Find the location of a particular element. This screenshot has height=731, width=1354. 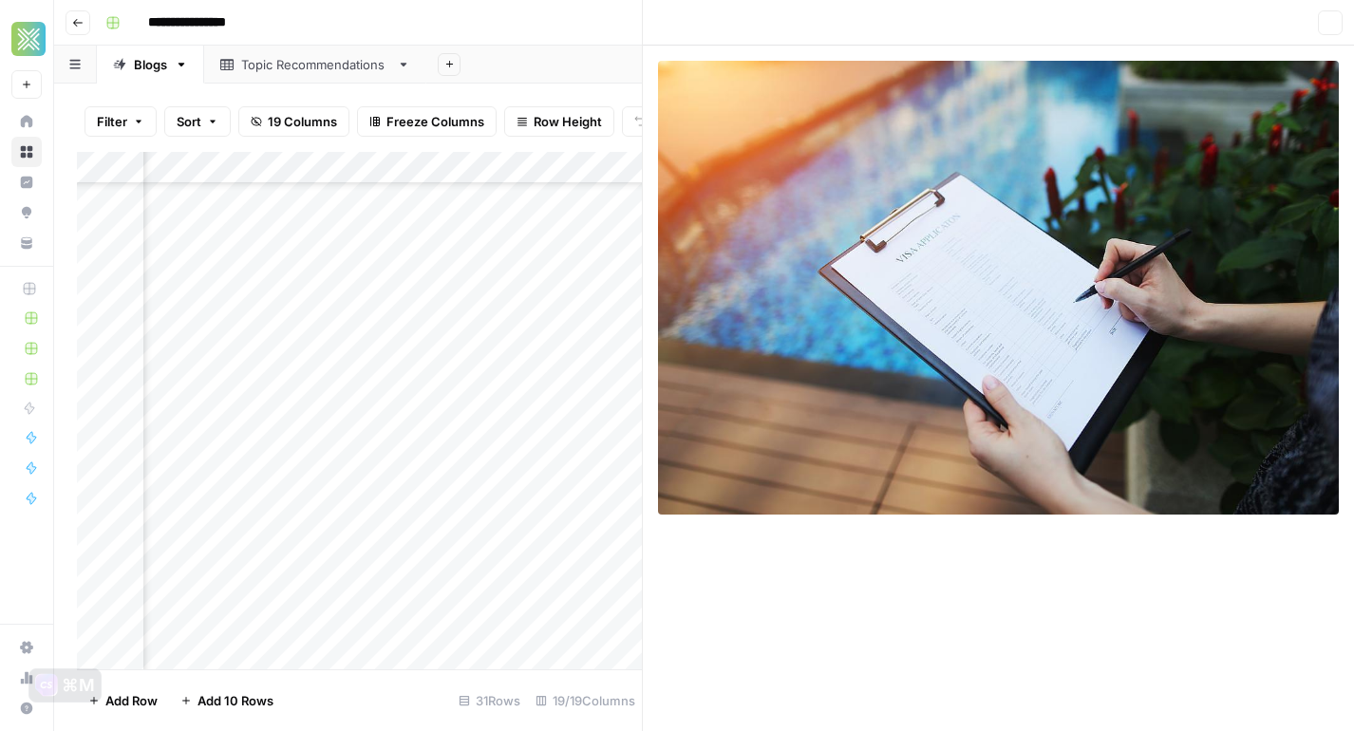

div: 31 Rows is located at coordinates (489, 701).